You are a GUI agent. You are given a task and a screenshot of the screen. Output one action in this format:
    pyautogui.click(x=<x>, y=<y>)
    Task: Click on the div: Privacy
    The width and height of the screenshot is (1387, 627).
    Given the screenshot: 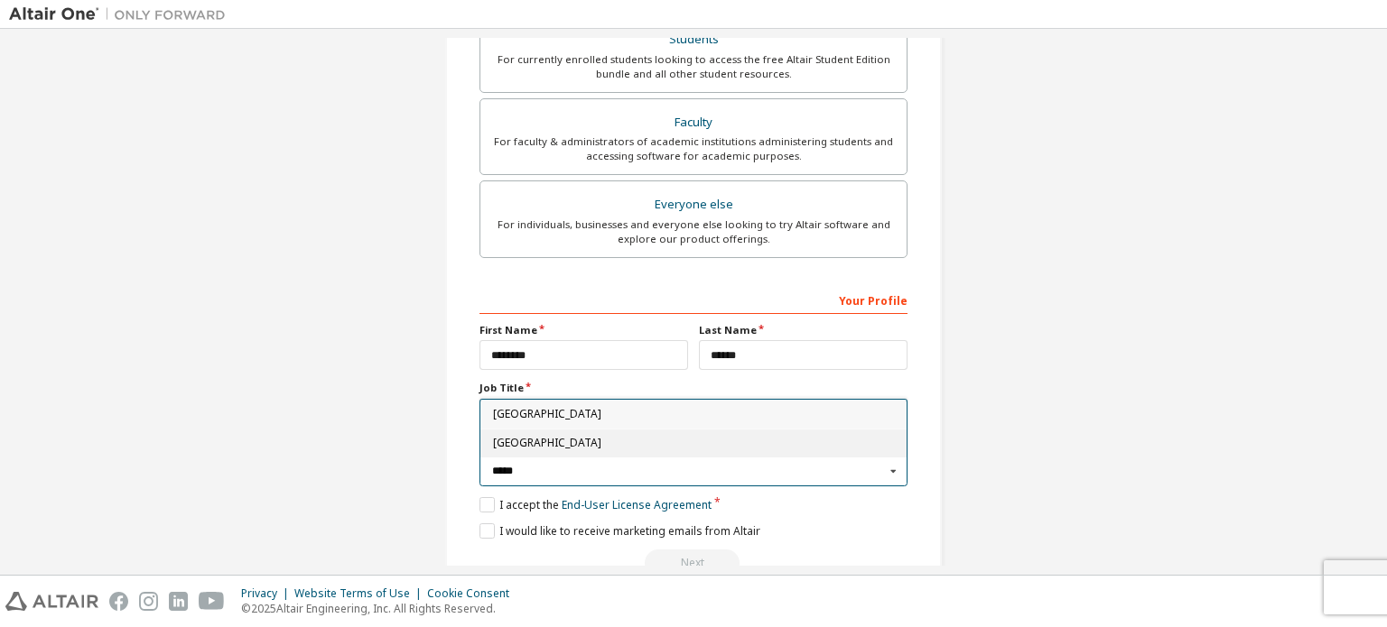 What is the action you would take?
    pyautogui.click(x=267, y=594)
    